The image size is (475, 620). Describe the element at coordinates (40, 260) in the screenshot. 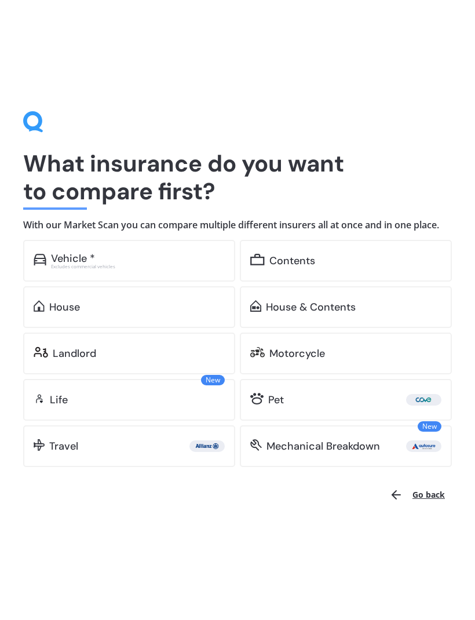

I see `img: car.f15378c7a67c060ca3f3.svg` at that location.